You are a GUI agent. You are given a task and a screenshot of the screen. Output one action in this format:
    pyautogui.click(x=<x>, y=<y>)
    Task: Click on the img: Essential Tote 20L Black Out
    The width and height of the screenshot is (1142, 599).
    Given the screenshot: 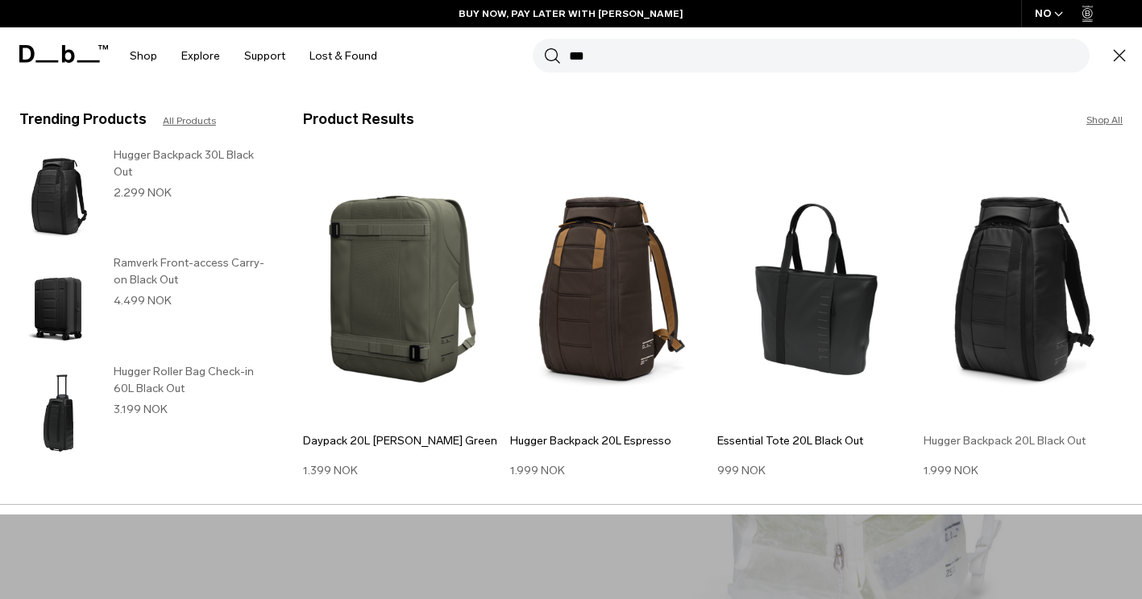 What is the action you would take?
    pyautogui.click(x=816, y=289)
    